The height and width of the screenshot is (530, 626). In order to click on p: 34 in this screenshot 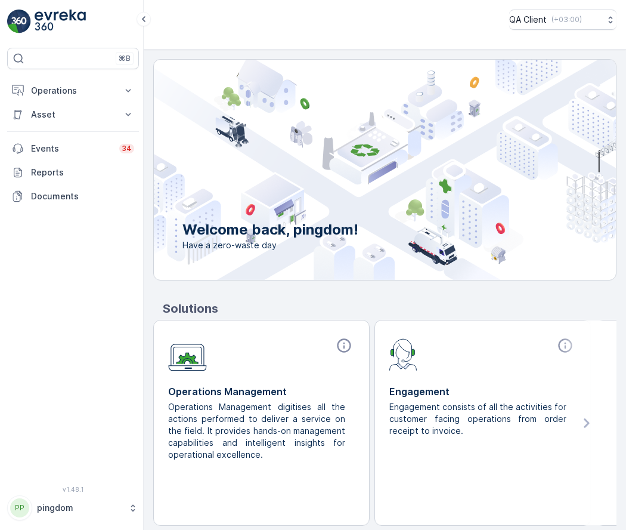, I will do `click(126, 149)`.